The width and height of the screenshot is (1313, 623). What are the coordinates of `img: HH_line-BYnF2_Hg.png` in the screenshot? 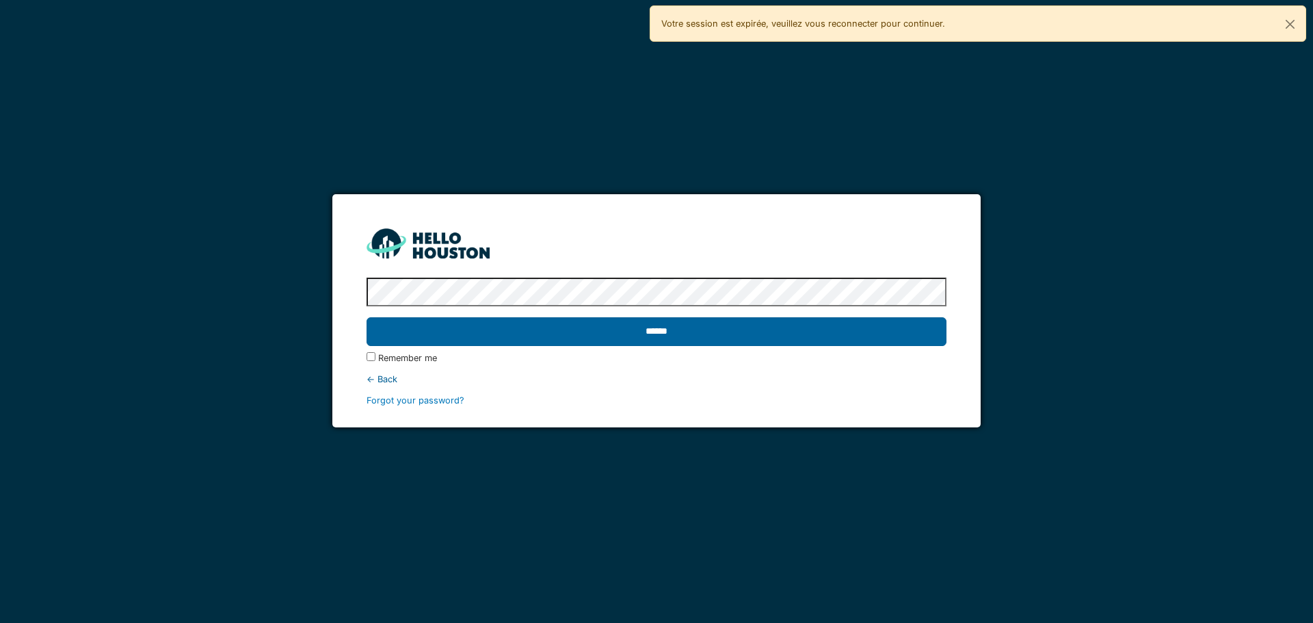 It's located at (428, 243).